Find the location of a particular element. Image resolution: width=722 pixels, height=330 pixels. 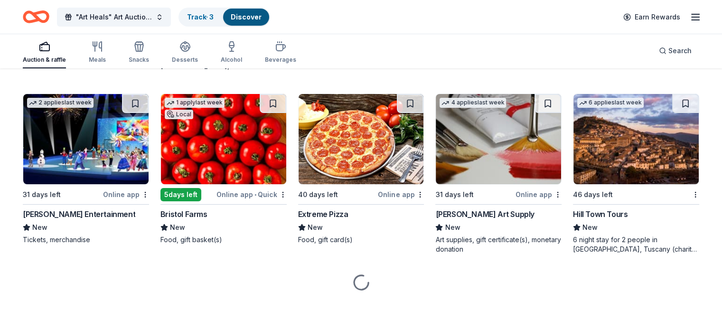

a: Image for Hill Town Tours 6 applieslast week46 days leftHill Town ToursNew6 night stay for 2 peop... is located at coordinates (636, 174).